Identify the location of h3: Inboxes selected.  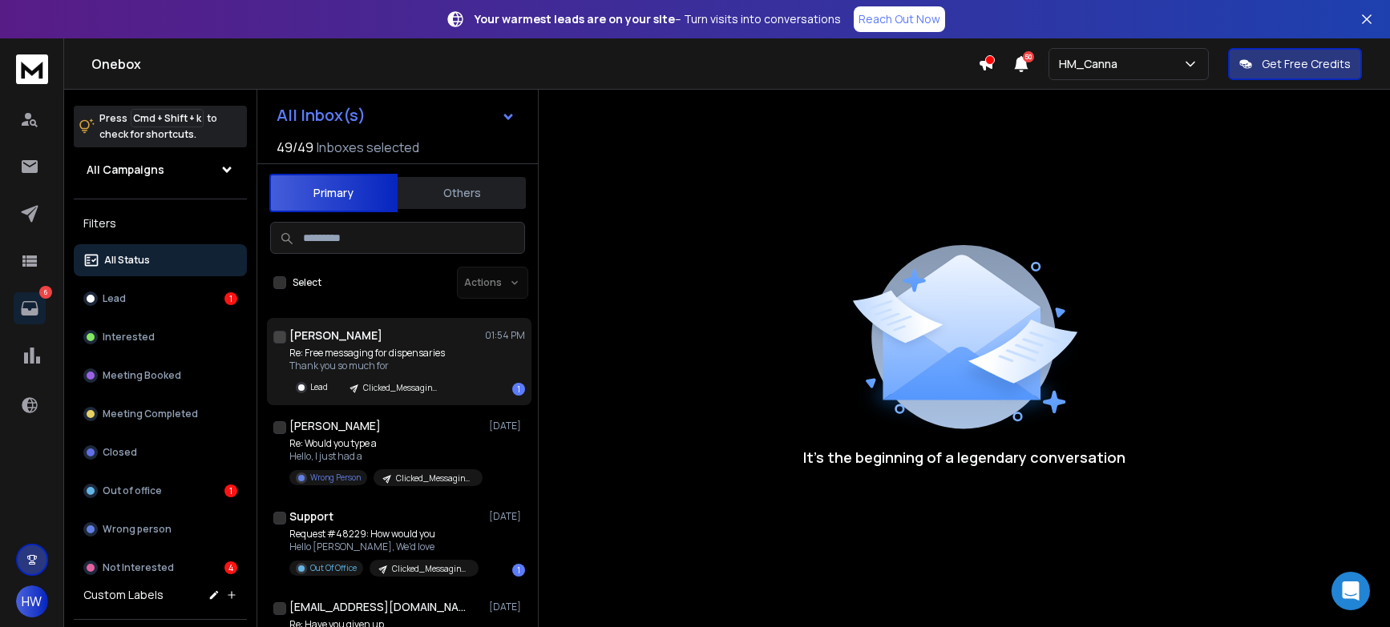
(368, 147).